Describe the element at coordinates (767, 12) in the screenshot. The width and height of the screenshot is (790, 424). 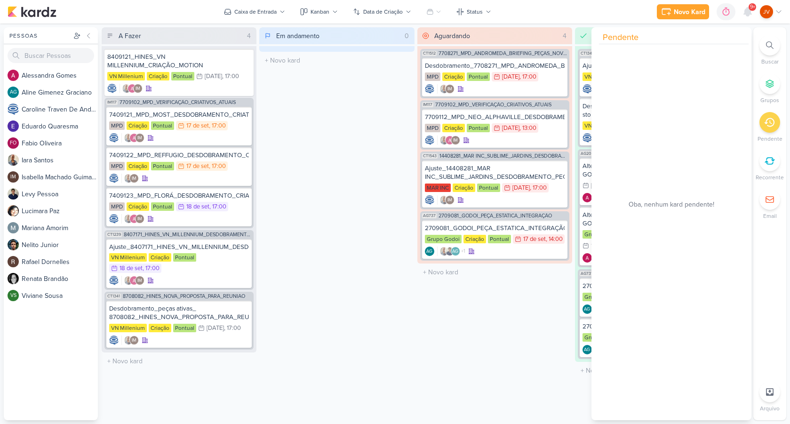
I see `div: Joney Viana` at that location.